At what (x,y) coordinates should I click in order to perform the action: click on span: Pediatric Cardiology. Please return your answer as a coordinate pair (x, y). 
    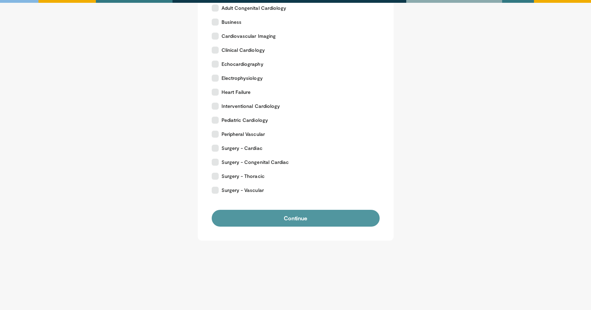
    Looking at the image, I should click on (245, 120).